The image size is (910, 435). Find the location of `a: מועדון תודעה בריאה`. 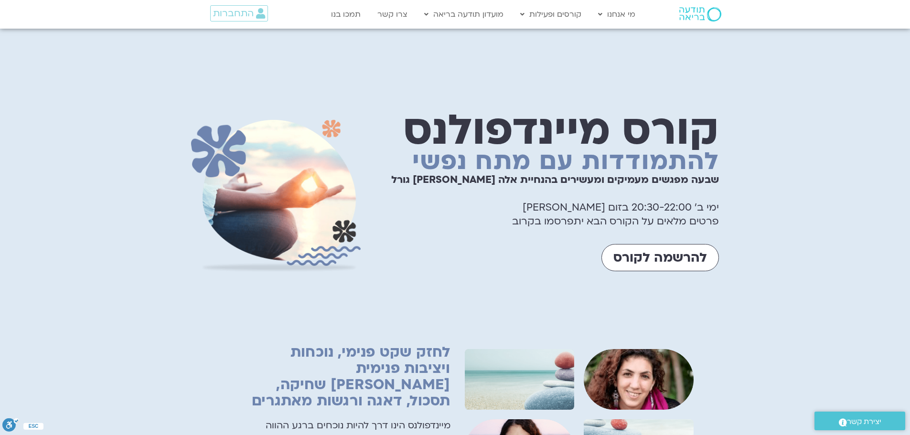

a: מועדון תודעה בריאה is located at coordinates (464, 14).